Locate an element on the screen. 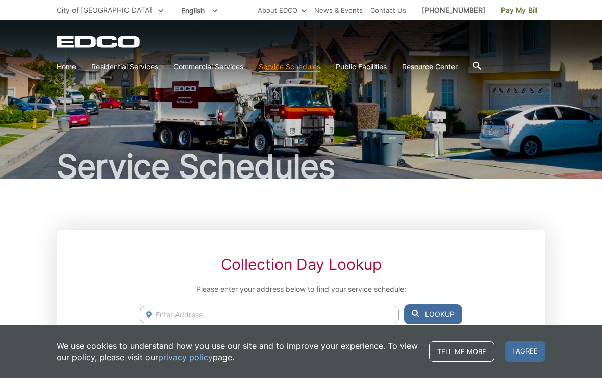 The width and height of the screenshot is (602, 378). a: Home is located at coordinates (66, 67).